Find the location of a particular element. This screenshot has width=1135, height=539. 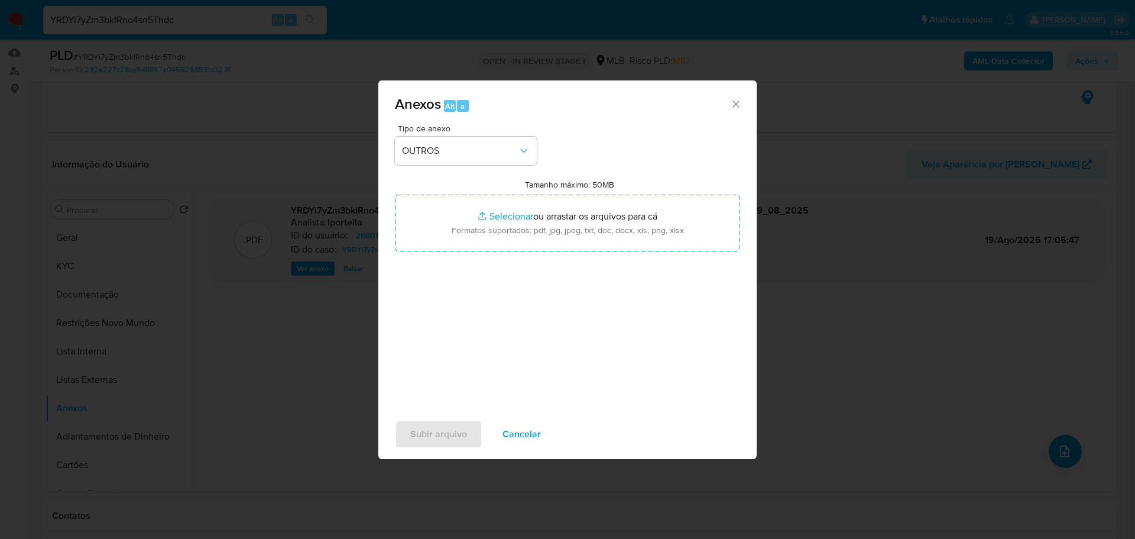

button: Fechar is located at coordinates (735, 103).